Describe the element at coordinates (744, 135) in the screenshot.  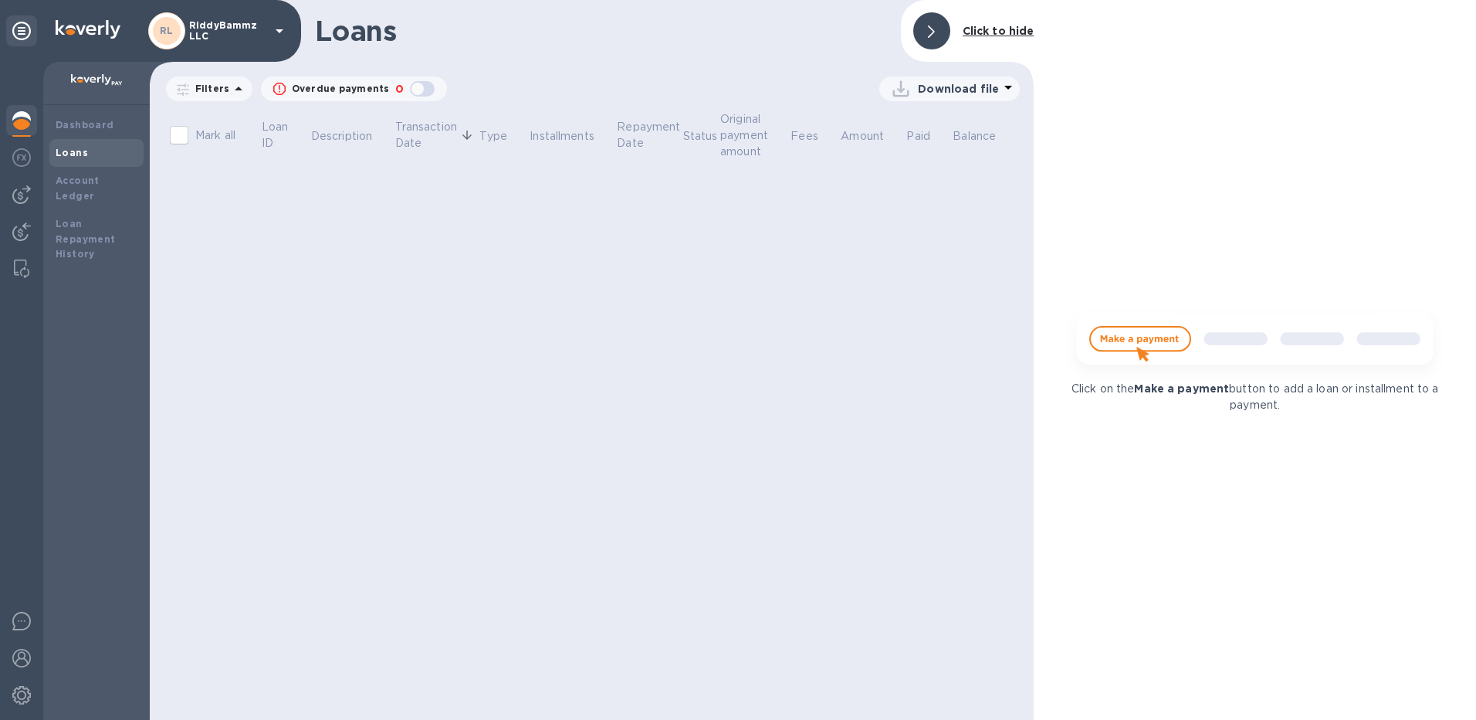
I see `p: Original payment amount` at that location.